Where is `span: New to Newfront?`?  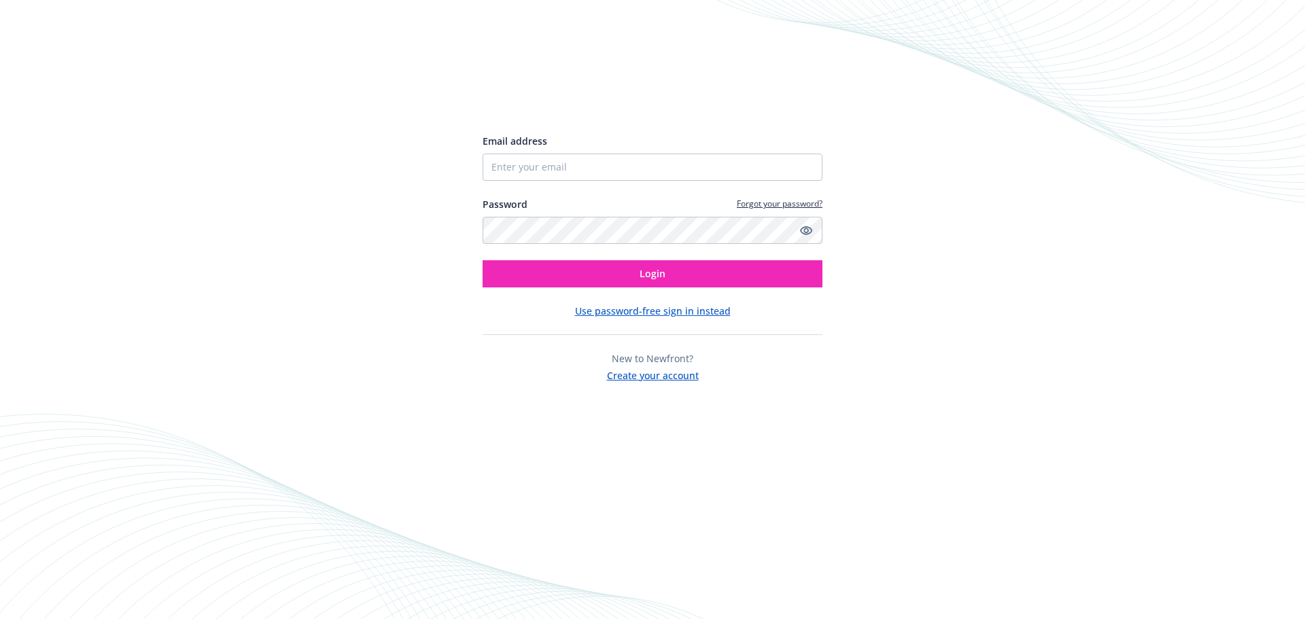 span: New to Newfront? is located at coordinates (652, 358).